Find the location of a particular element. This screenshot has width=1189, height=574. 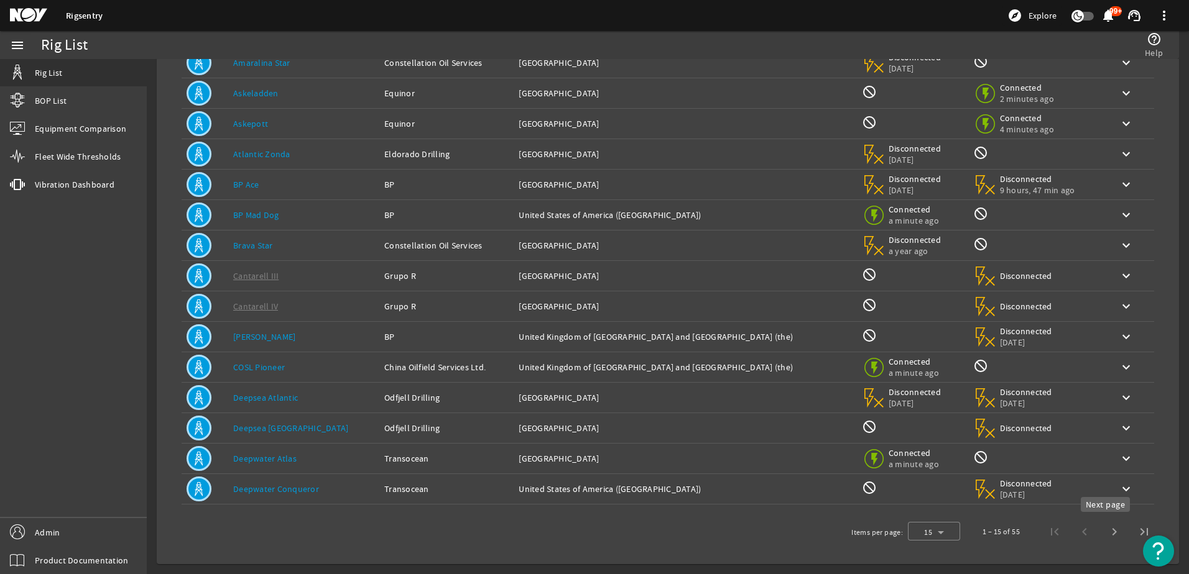

div: 1 – 15 of 55 is located at coordinates (1001, 532).